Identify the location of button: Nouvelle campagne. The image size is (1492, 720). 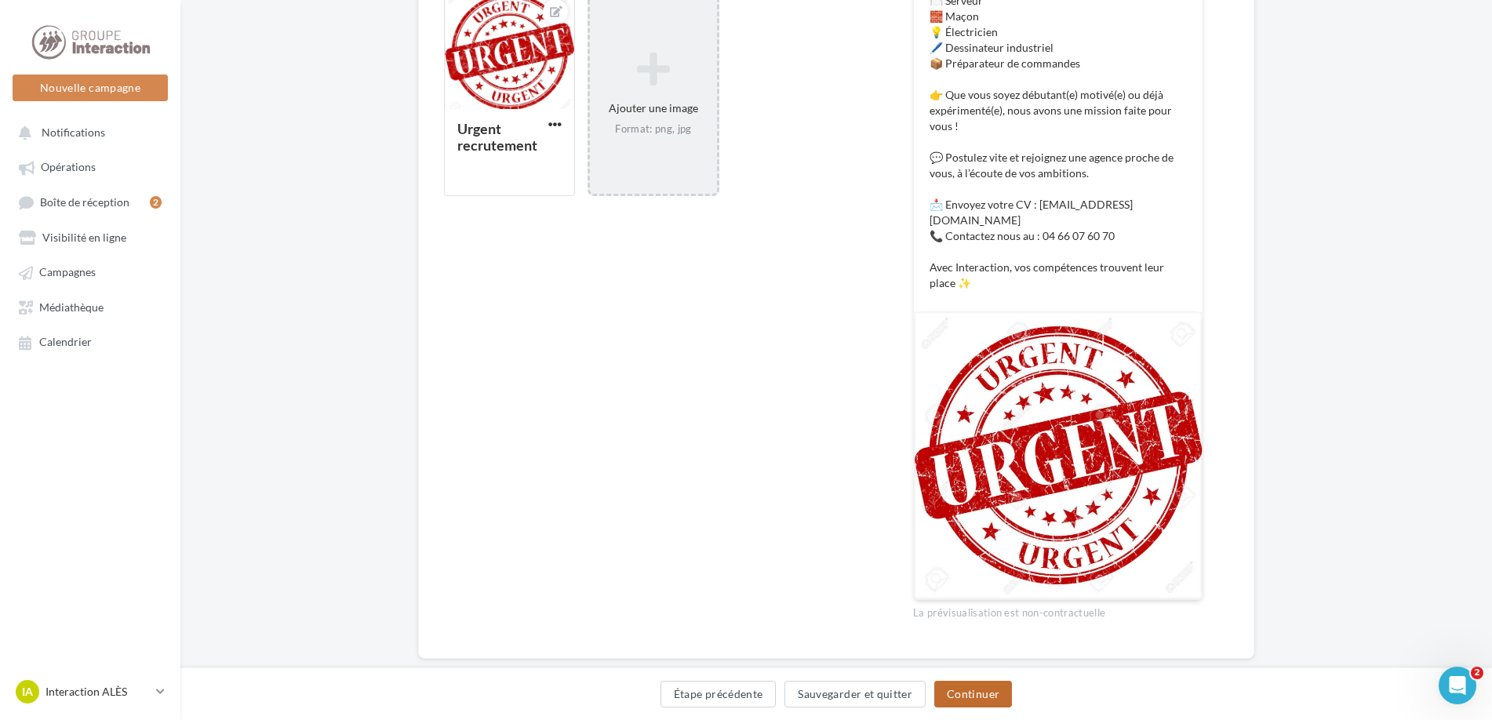
(90, 88).